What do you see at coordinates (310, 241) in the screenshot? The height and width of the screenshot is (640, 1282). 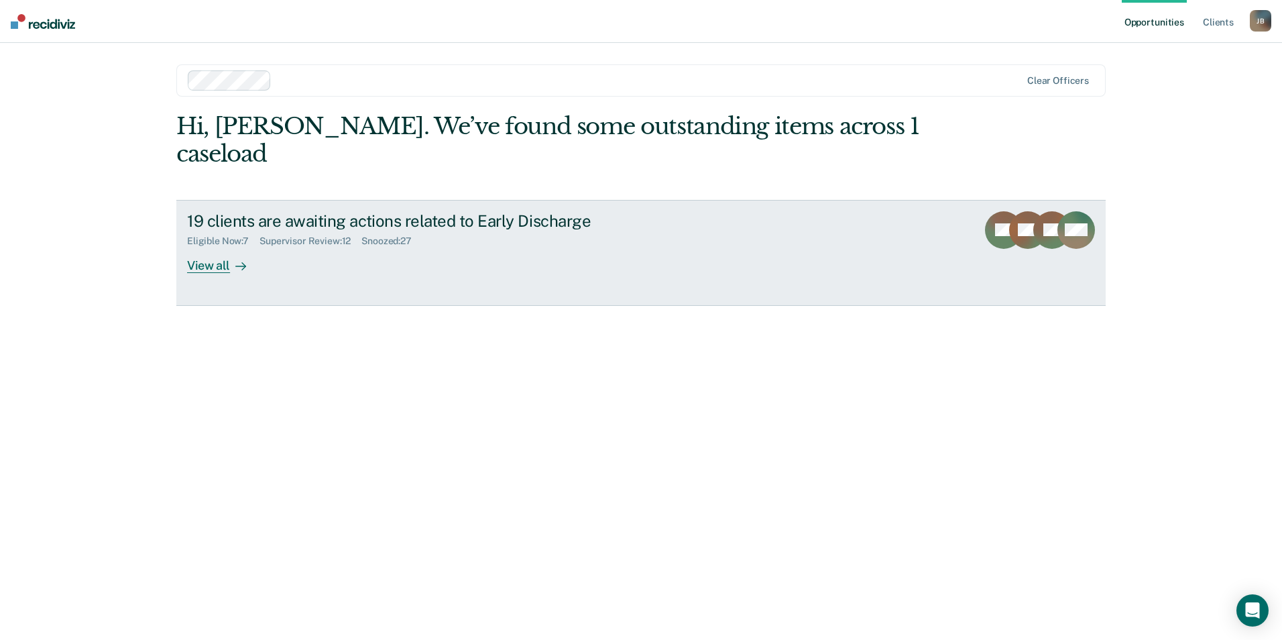 I see `div: Supervisor Review : 12` at bounding box center [310, 241].